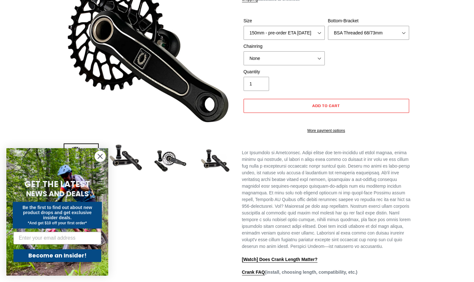  I want to click on button: Add to cart, so click(327, 106).